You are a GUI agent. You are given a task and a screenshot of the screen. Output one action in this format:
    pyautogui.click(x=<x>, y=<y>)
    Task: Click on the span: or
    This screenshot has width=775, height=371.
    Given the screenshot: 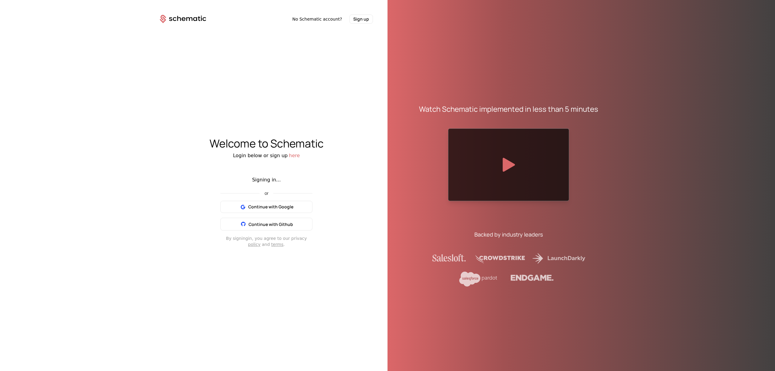 What is the action you would take?
    pyautogui.click(x=266, y=193)
    